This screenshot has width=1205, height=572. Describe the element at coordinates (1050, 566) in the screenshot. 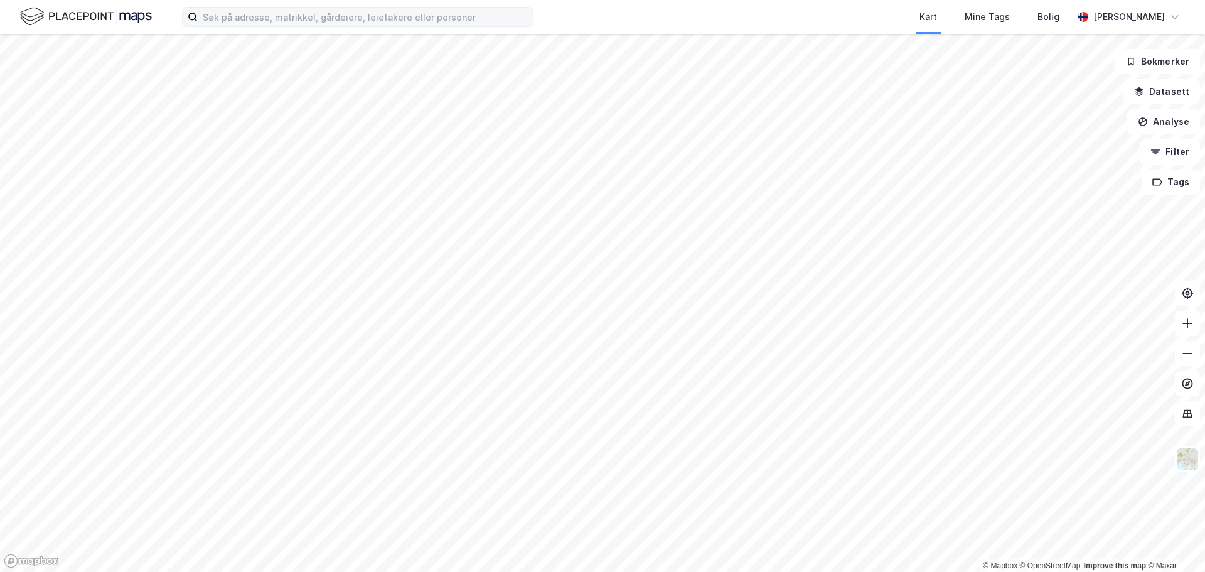

I see `a: OpenStreetMap` at that location.